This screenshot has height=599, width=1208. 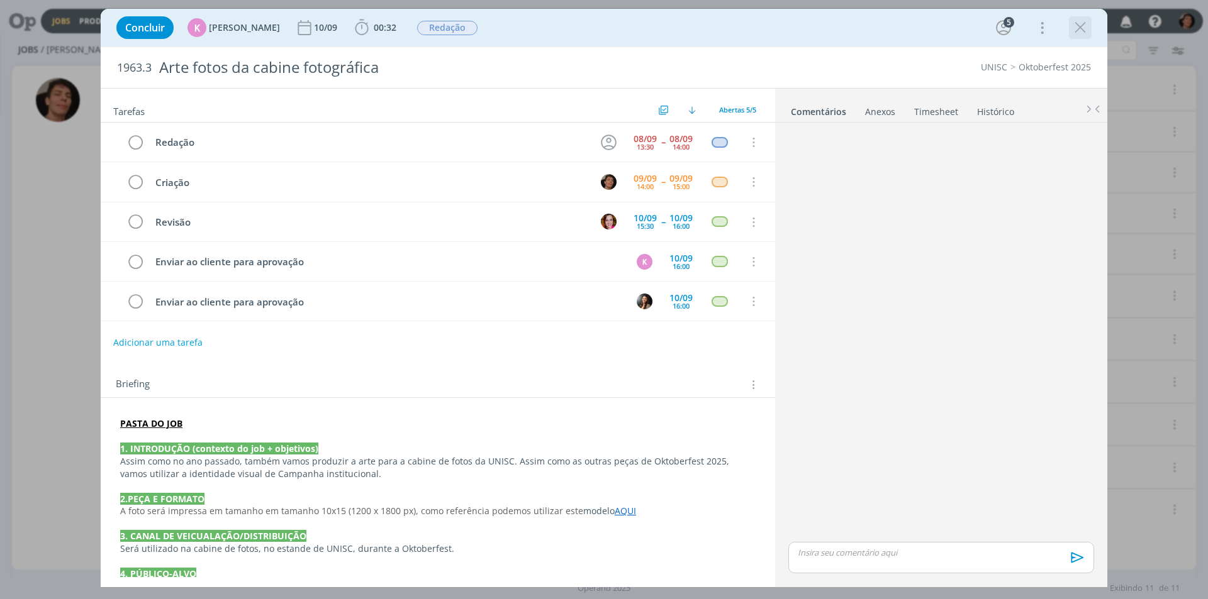 What do you see at coordinates (219, 449) in the screenshot?
I see `strong: 1. INTRODUÇÃO (contexto do job + objetivos)` at bounding box center [219, 449].